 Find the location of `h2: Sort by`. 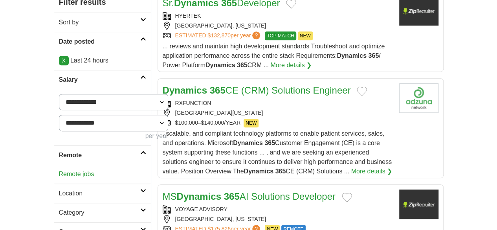

h2: Sort by is located at coordinates (99, 22).